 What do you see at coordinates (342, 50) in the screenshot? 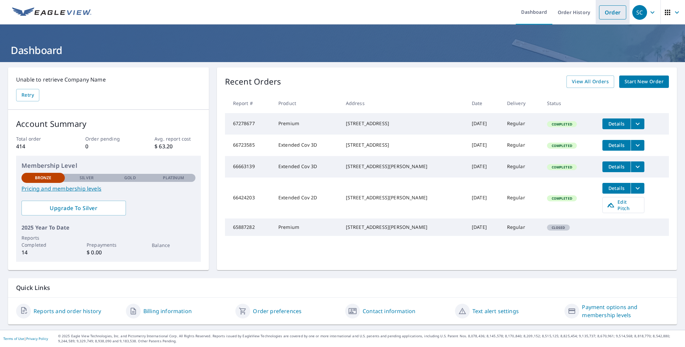
I see `h1: Dashboard` at bounding box center [342, 50].